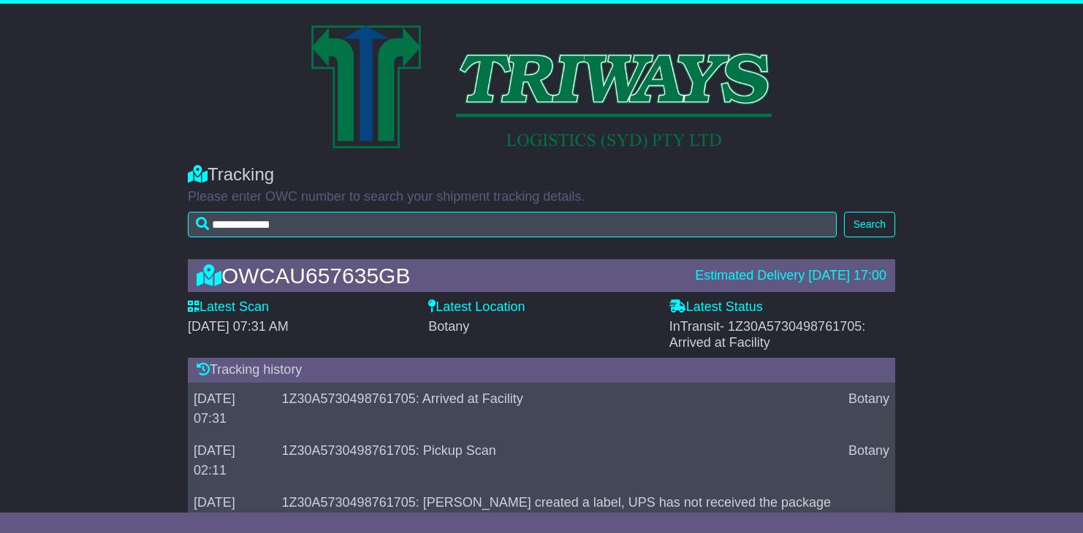 This screenshot has height=533, width=1083. I want to click on button: Search, so click(869, 224).